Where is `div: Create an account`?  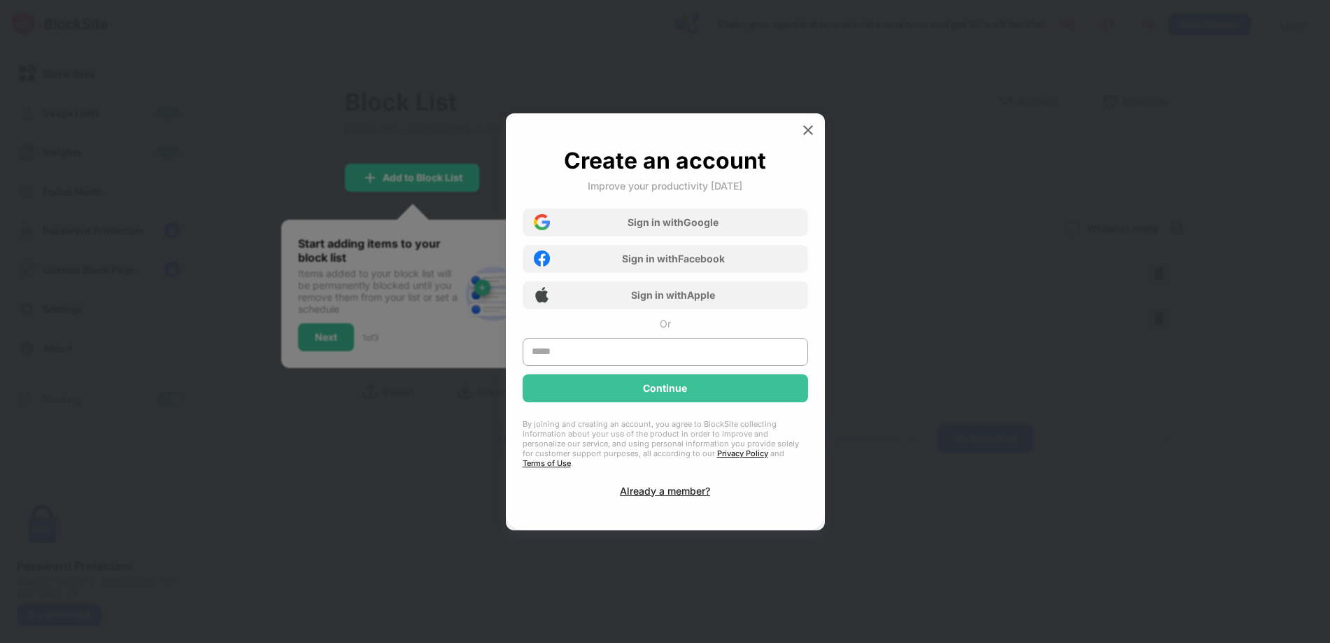
div: Create an account is located at coordinates (665, 160).